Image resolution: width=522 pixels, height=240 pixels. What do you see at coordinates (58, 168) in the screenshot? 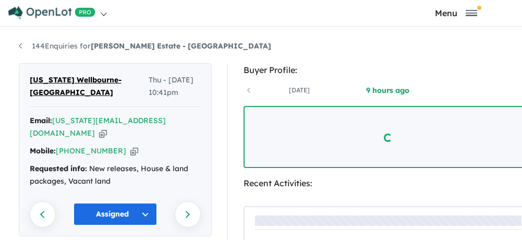
I see `strong: Requested info:` at bounding box center [58, 168].